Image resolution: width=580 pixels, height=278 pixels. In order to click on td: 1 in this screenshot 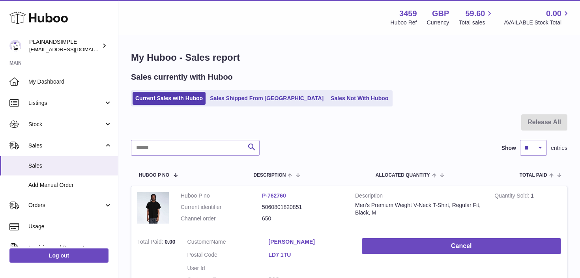, I will do `click(527, 209)`.